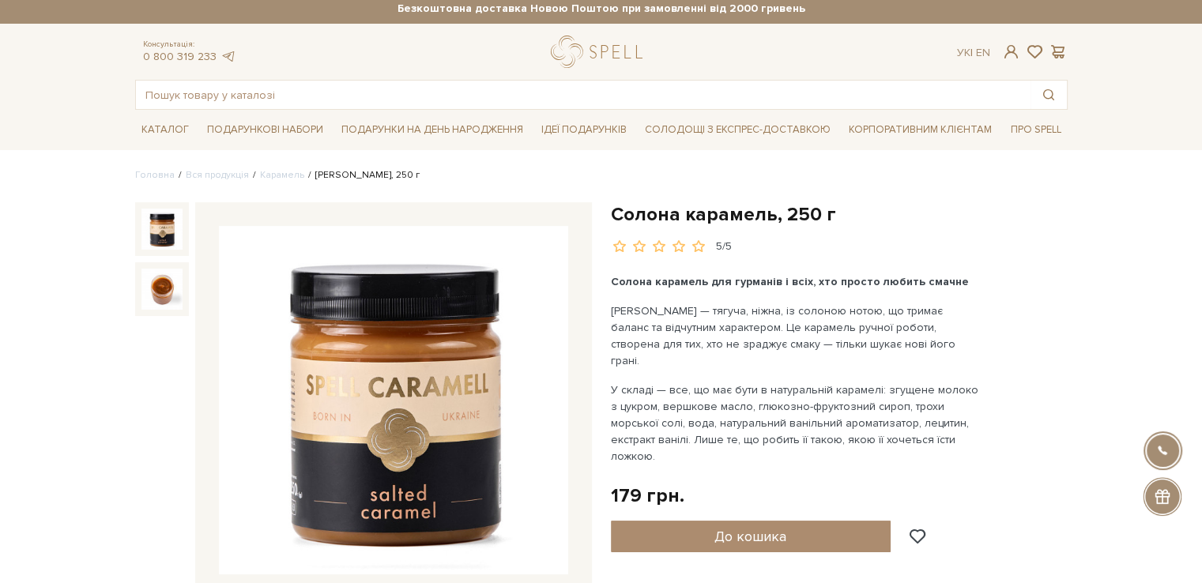  I want to click on a: Каталог, so click(165, 130).